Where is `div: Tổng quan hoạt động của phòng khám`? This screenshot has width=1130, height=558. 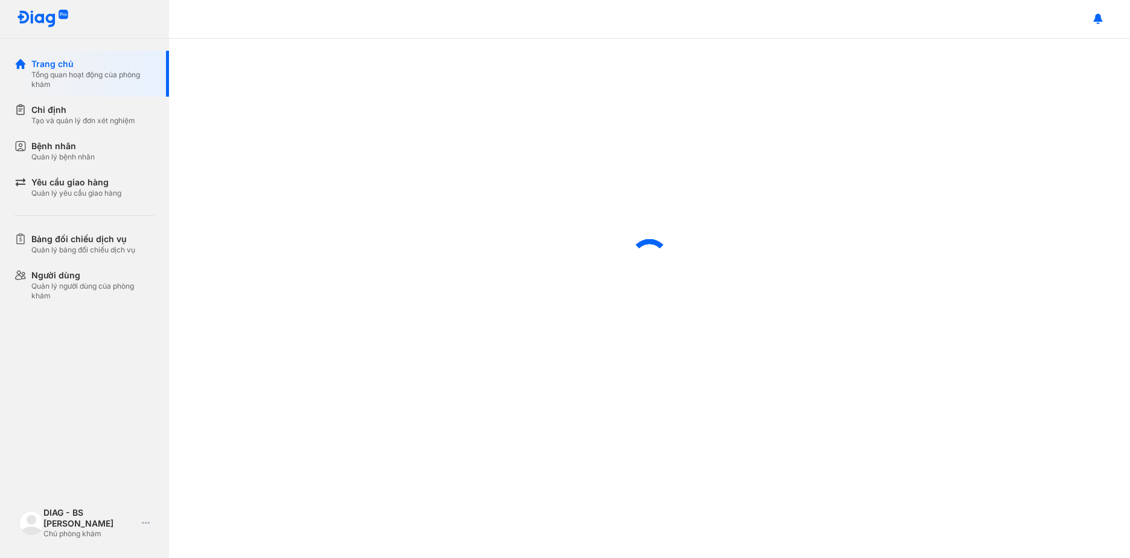 div: Tổng quan hoạt động của phòng khám is located at coordinates (93, 80).